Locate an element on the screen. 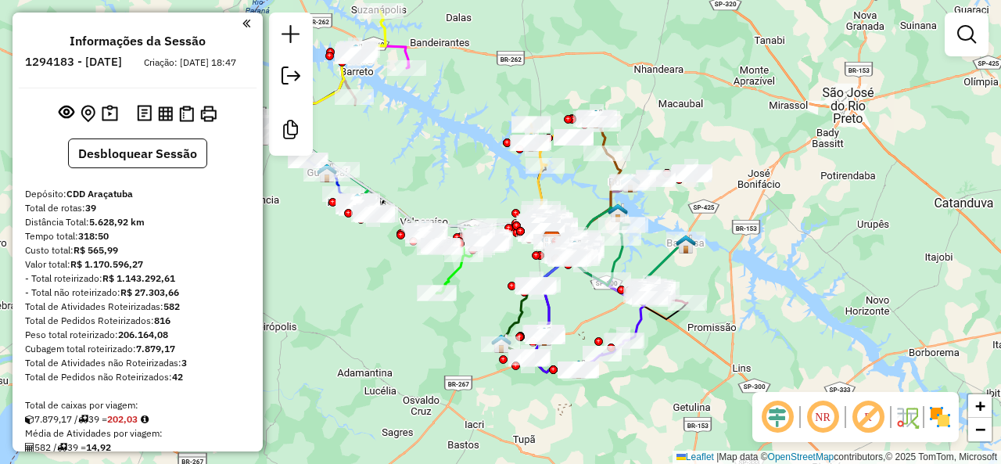 Image resolution: width=1001 pixels, height=464 pixels. strong: 202,03 is located at coordinates (122, 418).